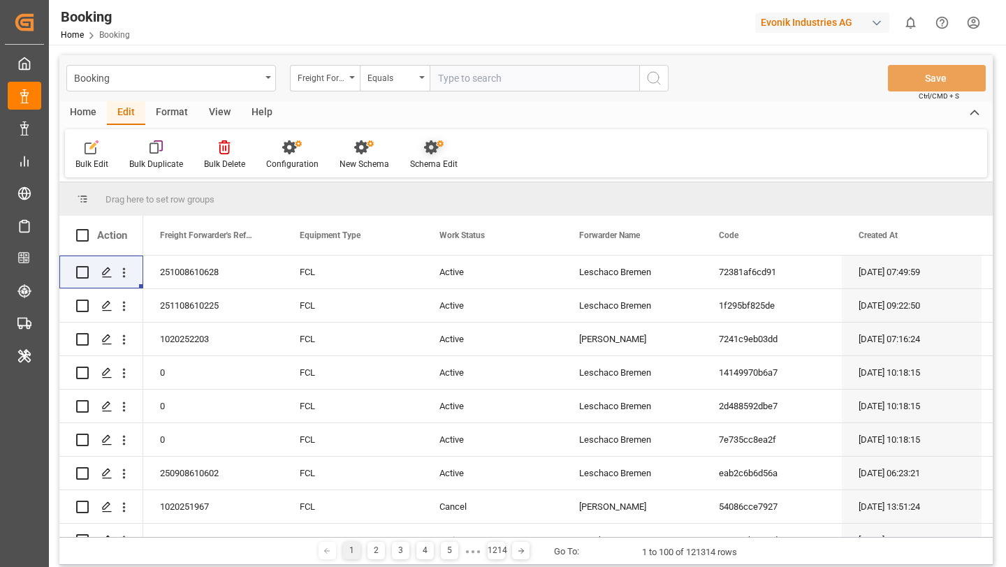 The height and width of the screenshot is (567, 1006). What do you see at coordinates (391, 76) in the screenshot?
I see `div: Equals` at bounding box center [391, 76].